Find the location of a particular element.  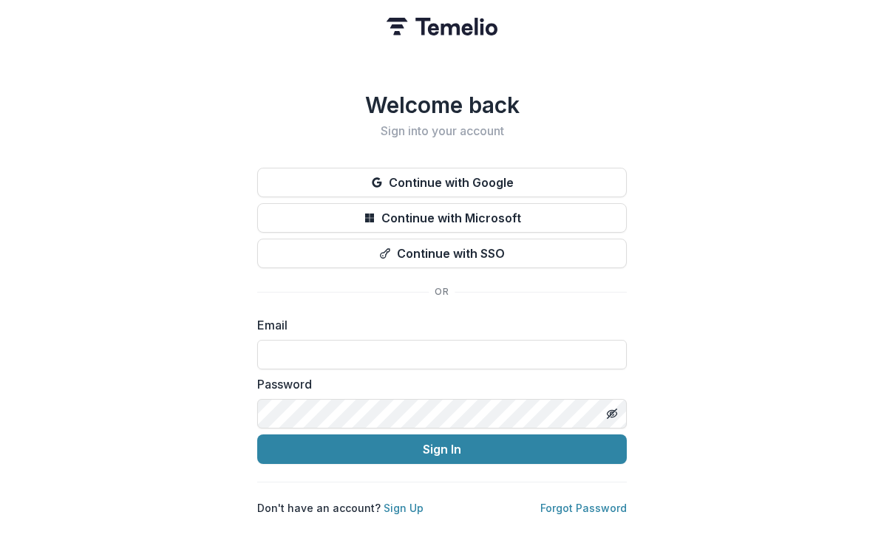

h2: Sign into your account is located at coordinates (442, 131).